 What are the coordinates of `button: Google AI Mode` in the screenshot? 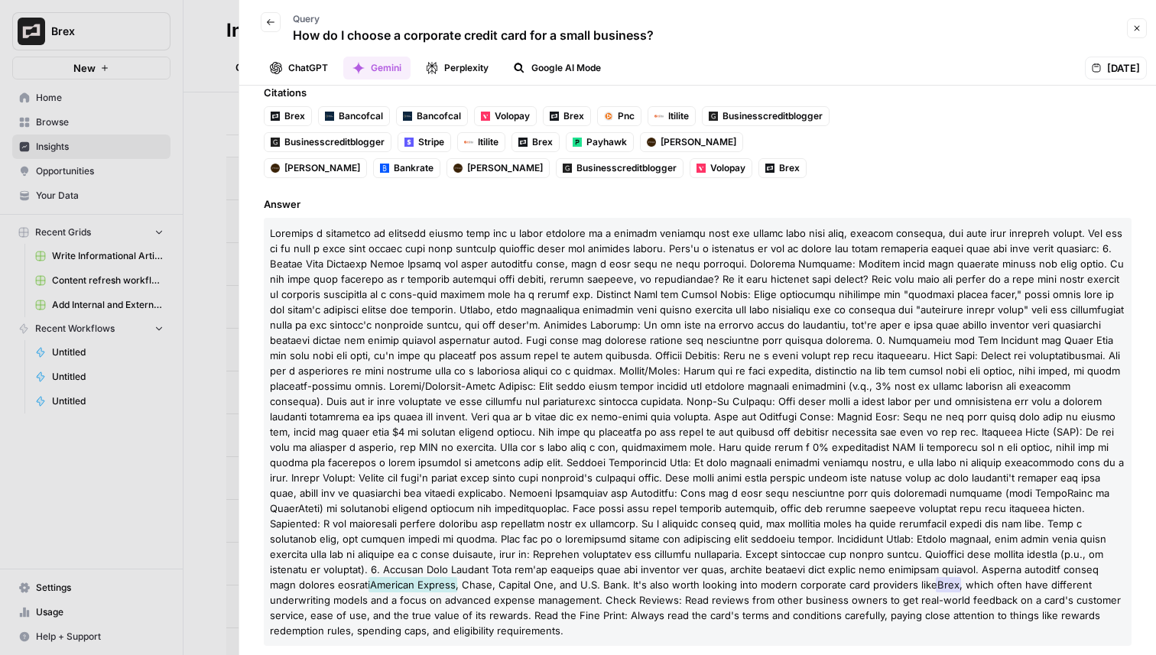 It's located at (557, 68).